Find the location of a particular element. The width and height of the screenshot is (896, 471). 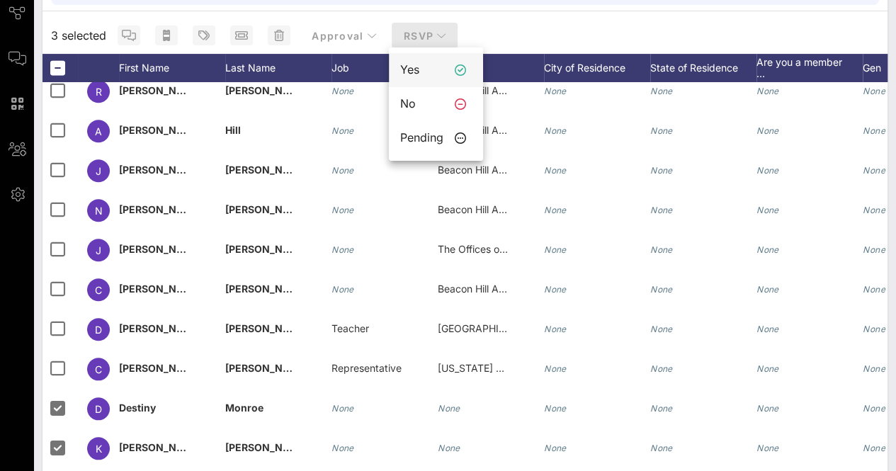

div: Last Name is located at coordinates (278, 68).